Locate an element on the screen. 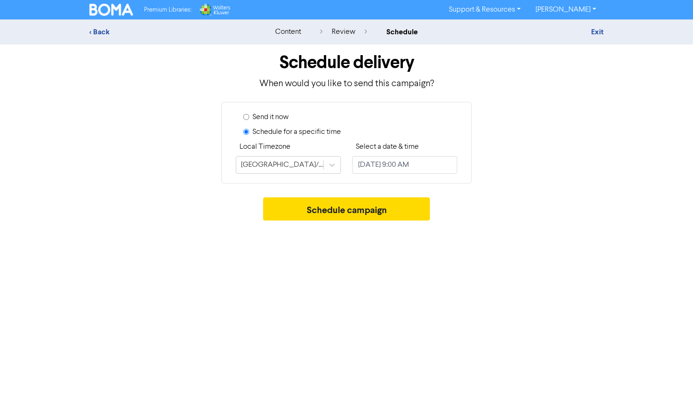 This screenshot has height=410, width=693. input: Click to select a date is located at coordinates (404, 165).